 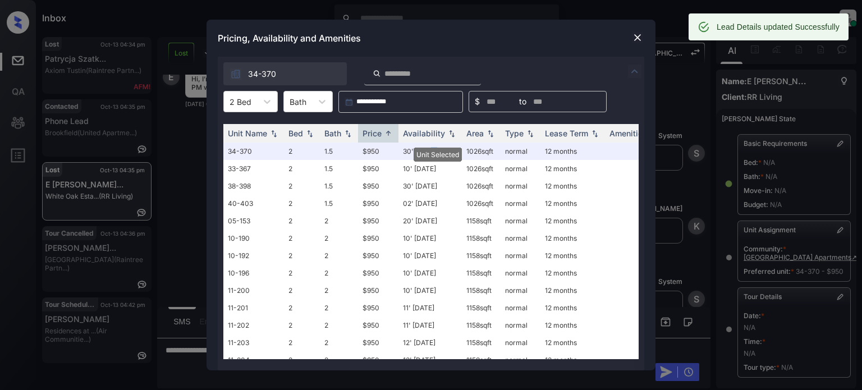 I want to click on td: 38-398, so click(x=254, y=186).